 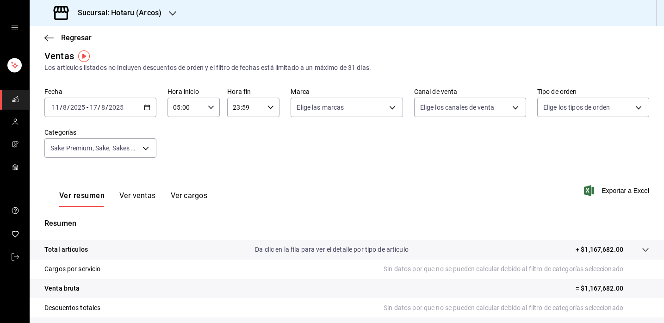 What do you see at coordinates (72, 308) in the screenshot?
I see `p: Descuentos totales` at bounding box center [72, 308].